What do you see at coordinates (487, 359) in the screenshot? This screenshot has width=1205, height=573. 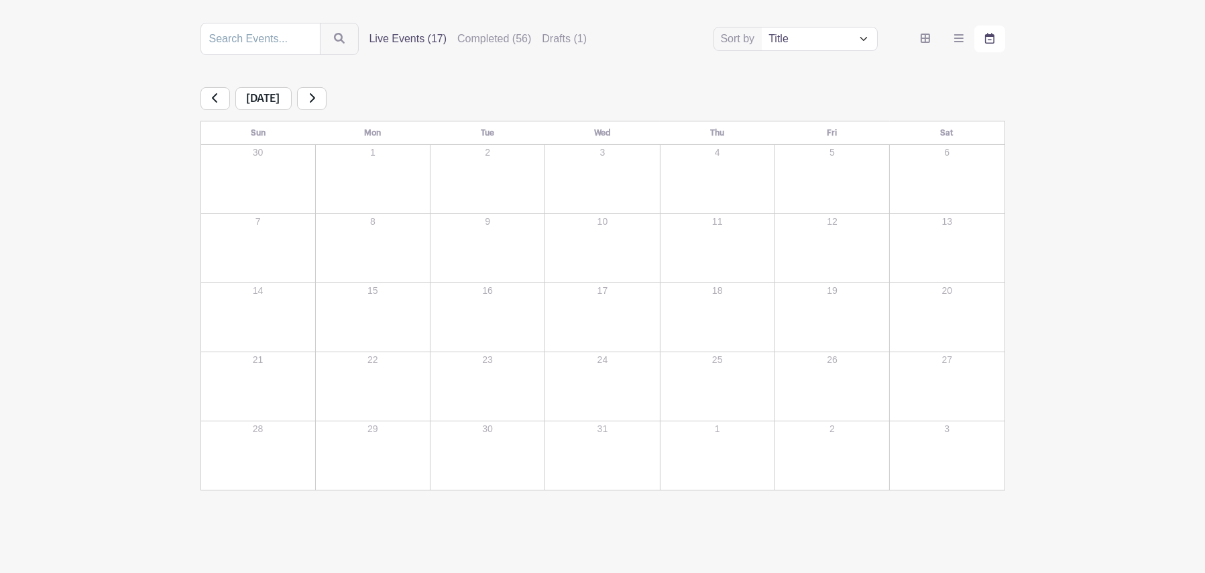 I see `p: 23` at bounding box center [487, 359].